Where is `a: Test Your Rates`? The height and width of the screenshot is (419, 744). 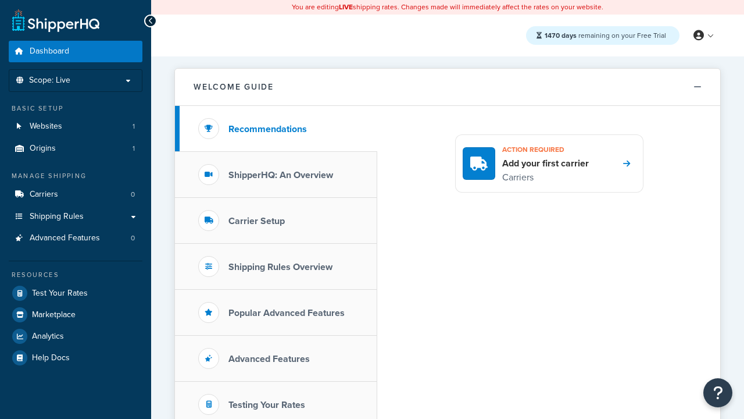
a: Test Your Rates is located at coordinates (76, 293).